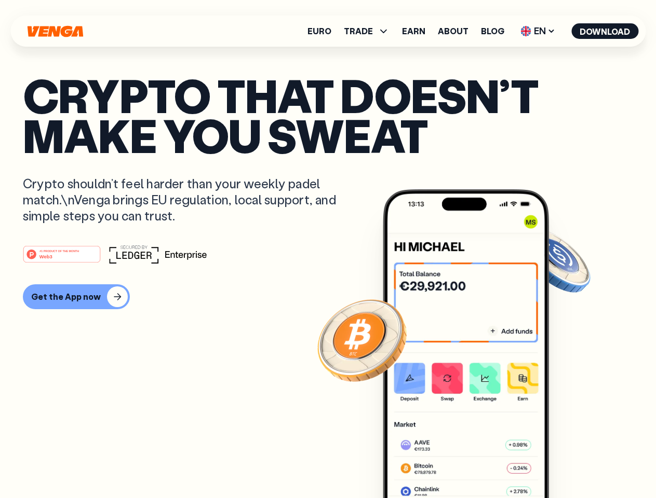 Image resolution: width=656 pixels, height=498 pixels. I want to click on a: About, so click(453, 31).